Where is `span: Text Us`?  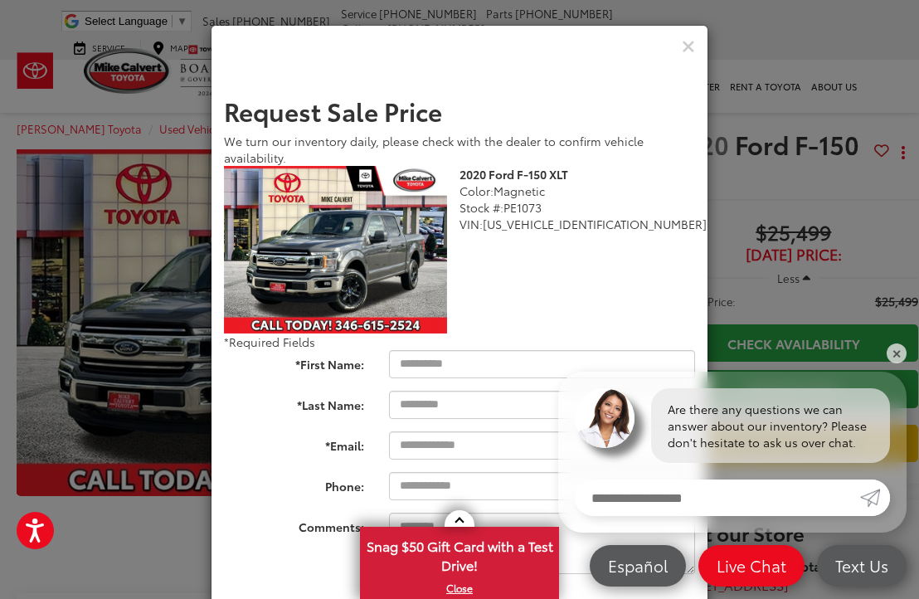 span: Text Us is located at coordinates (862, 565).